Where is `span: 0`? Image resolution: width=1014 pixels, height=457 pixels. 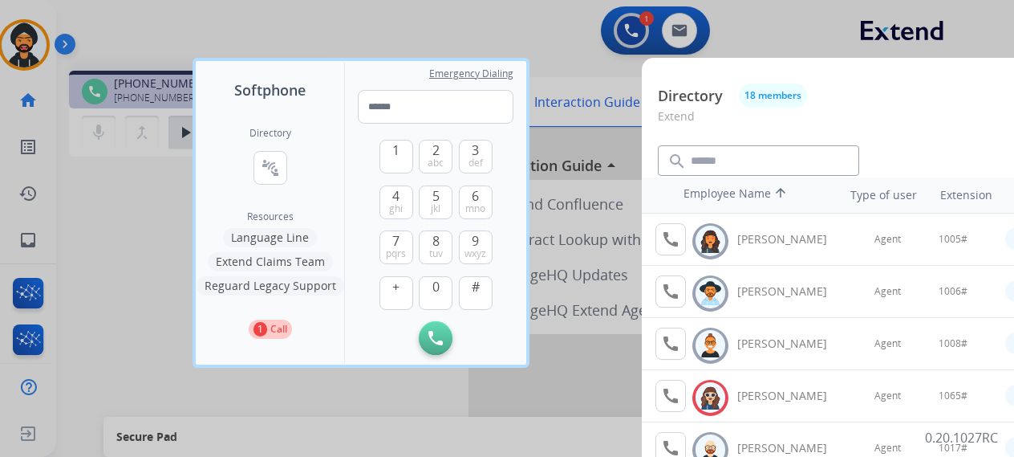 span: 0 is located at coordinates (436, 286).